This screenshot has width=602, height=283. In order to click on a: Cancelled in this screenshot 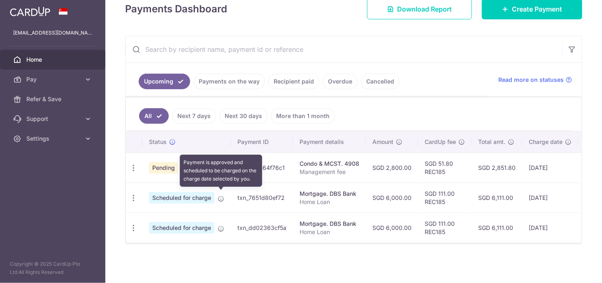, I will do `click(381, 82)`.